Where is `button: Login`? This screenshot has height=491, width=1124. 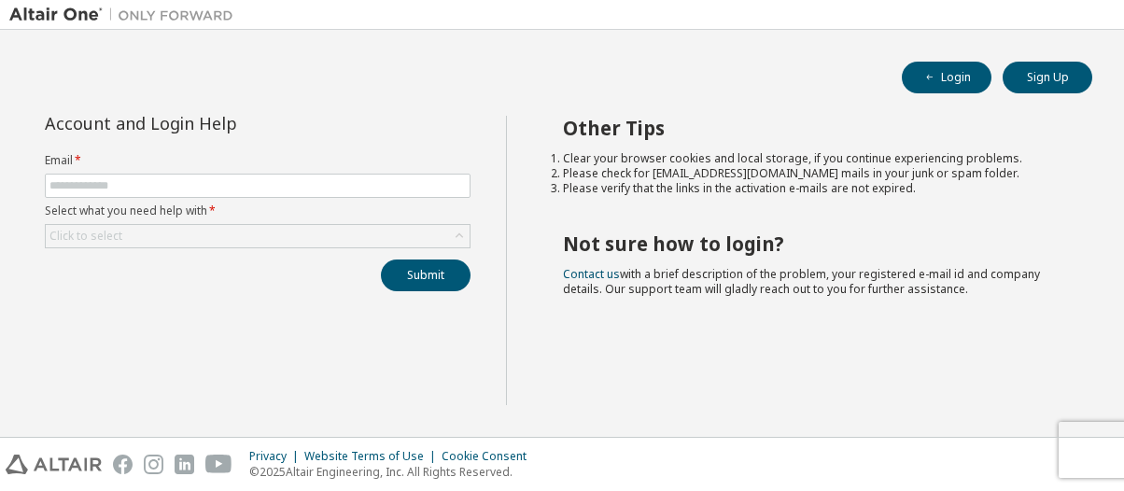
button: Login is located at coordinates (947, 78).